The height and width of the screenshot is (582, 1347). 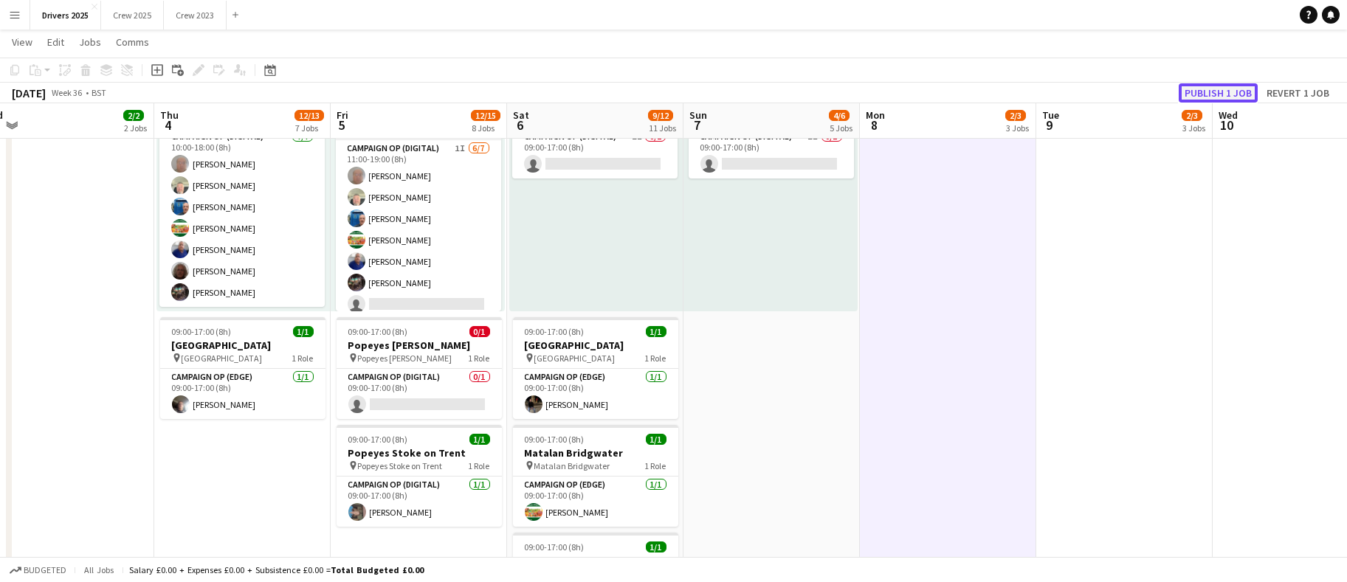 What do you see at coordinates (521, 115) in the screenshot?
I see `span: Sat` at bounding box center [521, 115].